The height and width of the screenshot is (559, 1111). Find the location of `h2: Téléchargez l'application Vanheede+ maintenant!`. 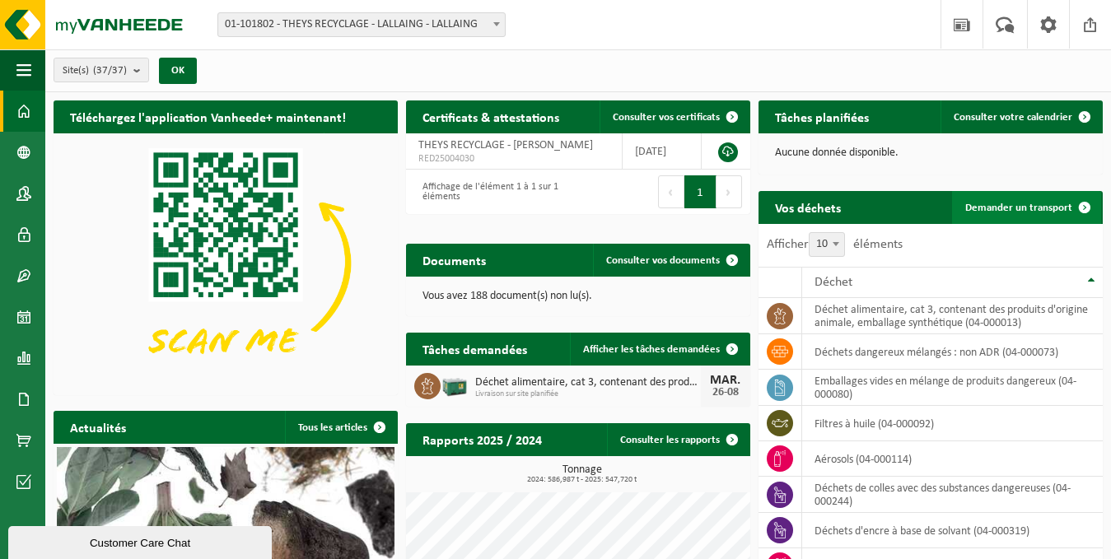

h2: Téléchargez l'application Vanheede+ maintenant! is located at coordinates (208, 116).